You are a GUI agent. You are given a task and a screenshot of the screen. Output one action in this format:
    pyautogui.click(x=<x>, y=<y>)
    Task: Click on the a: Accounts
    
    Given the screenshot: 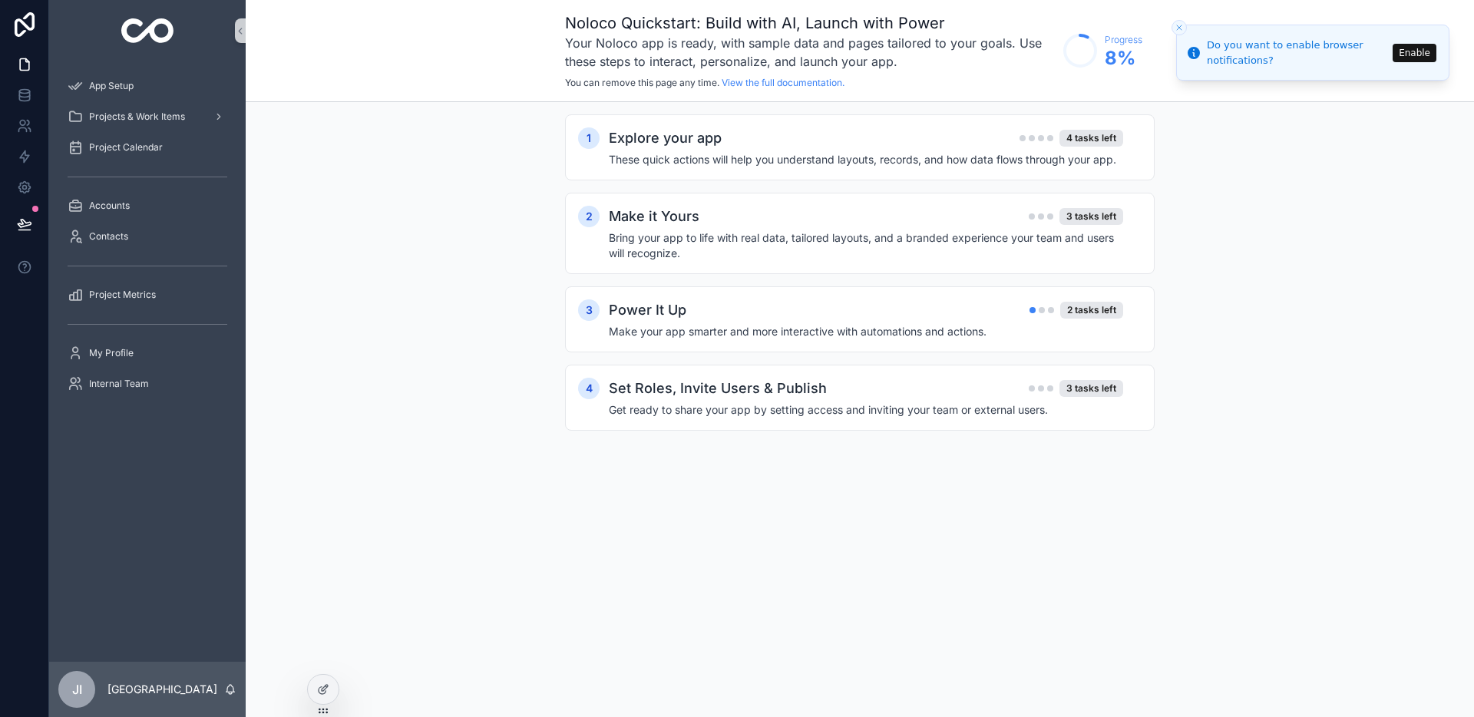 What is the action you would take?
    pyautogui.click(x=147, y=206)
    